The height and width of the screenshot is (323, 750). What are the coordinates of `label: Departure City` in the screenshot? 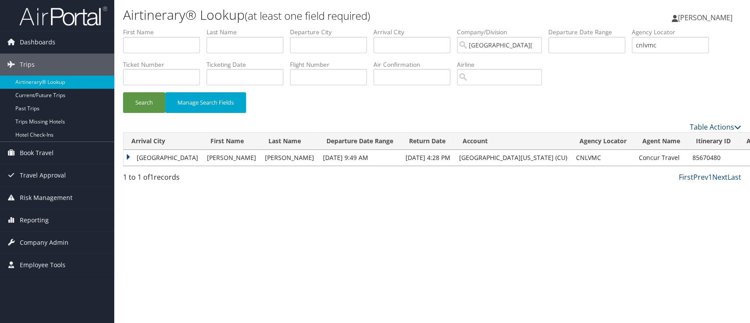 It's located at (332, 32).